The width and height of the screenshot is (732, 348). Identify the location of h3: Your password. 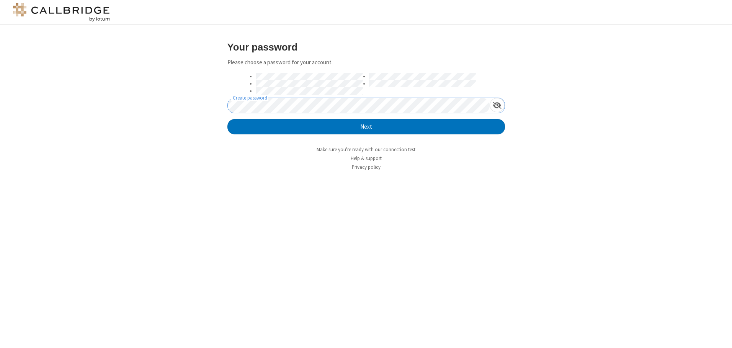
(366, 47).